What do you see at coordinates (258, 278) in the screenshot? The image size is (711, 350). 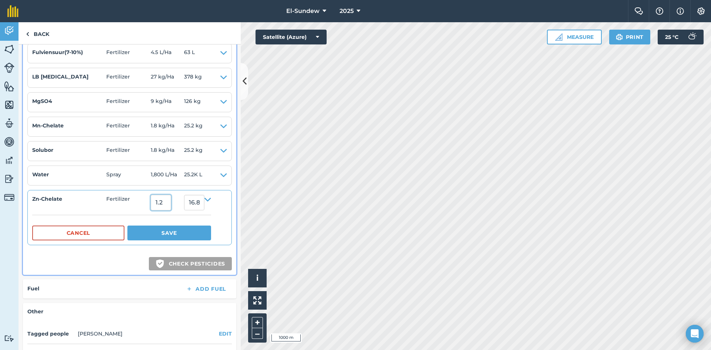 I see `span: i` at bounding box center [258, 278].